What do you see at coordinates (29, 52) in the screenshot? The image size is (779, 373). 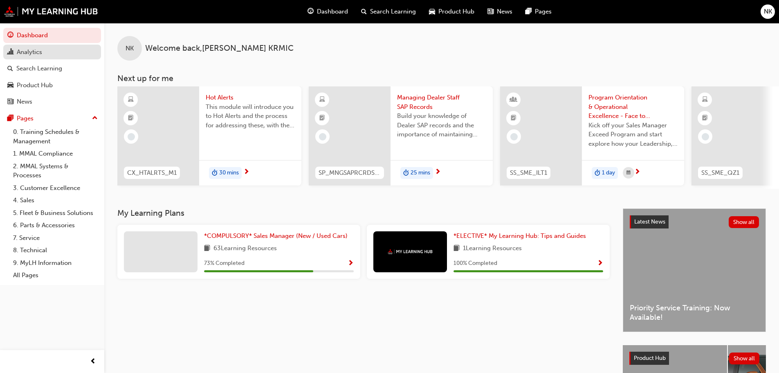 I see `div: Analytics` at bounding box center [29, 52].